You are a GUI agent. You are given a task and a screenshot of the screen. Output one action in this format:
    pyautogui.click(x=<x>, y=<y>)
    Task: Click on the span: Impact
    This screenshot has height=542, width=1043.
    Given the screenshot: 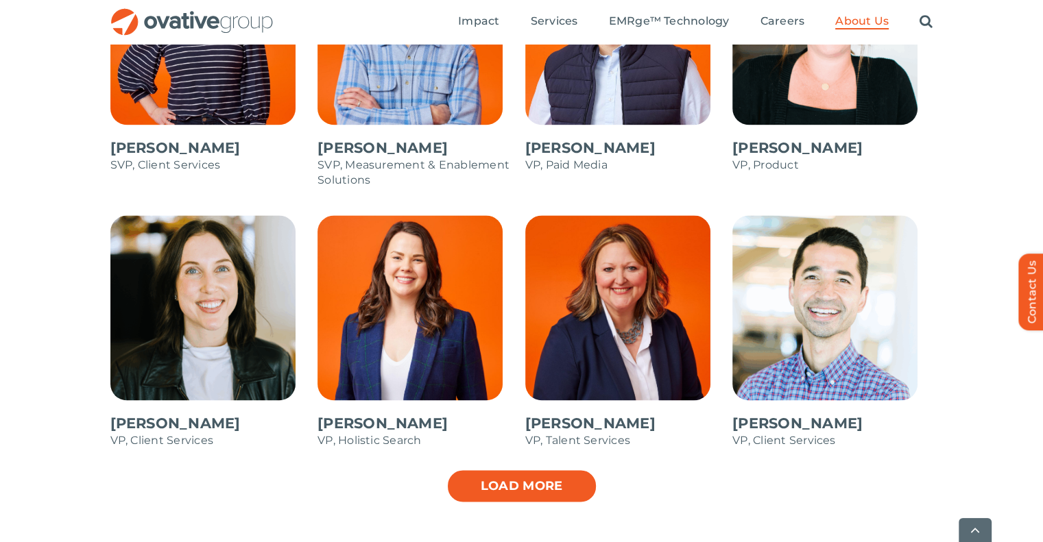 What is the action you would take?
    pyautogui.click(x=478, y=21)
    